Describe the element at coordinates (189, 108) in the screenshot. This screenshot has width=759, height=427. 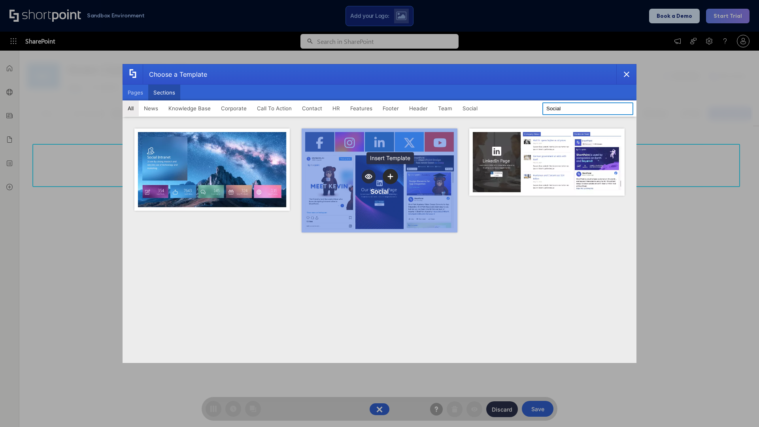
I see `button: Knowledge Base` at that location.